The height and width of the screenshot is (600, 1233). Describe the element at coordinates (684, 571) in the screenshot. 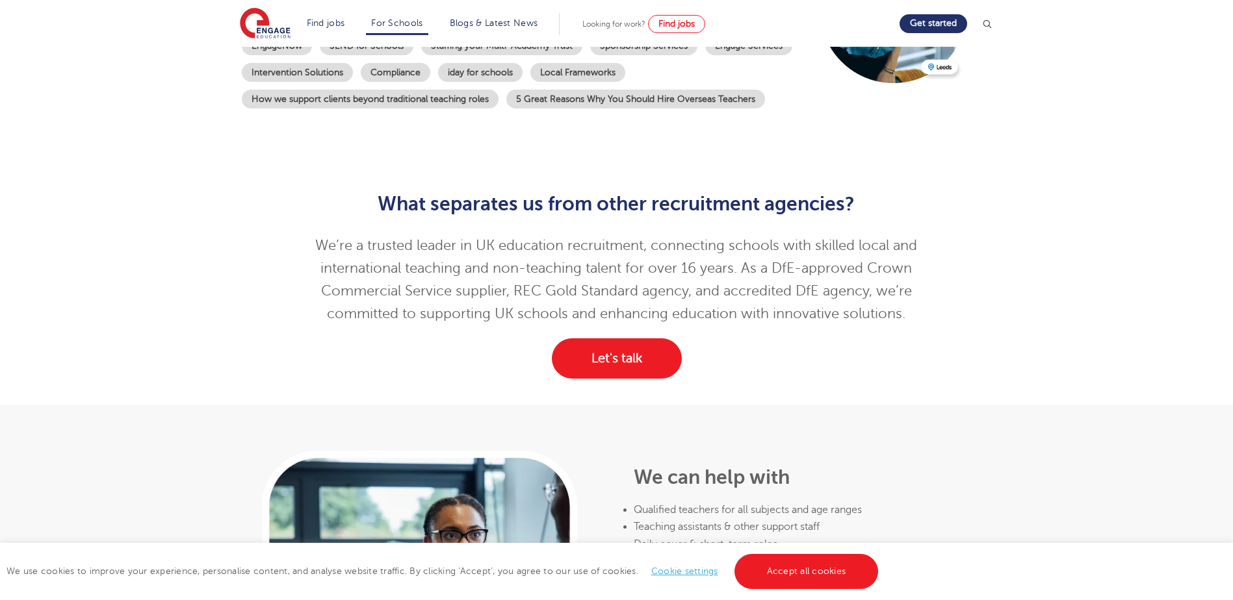

I see `a: Cookie settings` at that location.